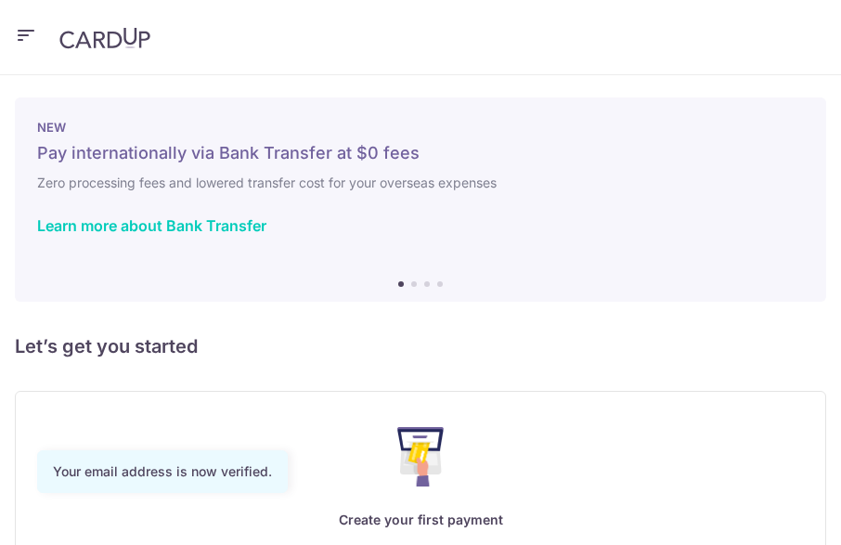 The width and height of the screenshot is (841, 545). Describe the element at coordinates (420, 153) in the screenshot. I see `h5: Pay internationally via Bank Transfer at $0 fees` at that location.